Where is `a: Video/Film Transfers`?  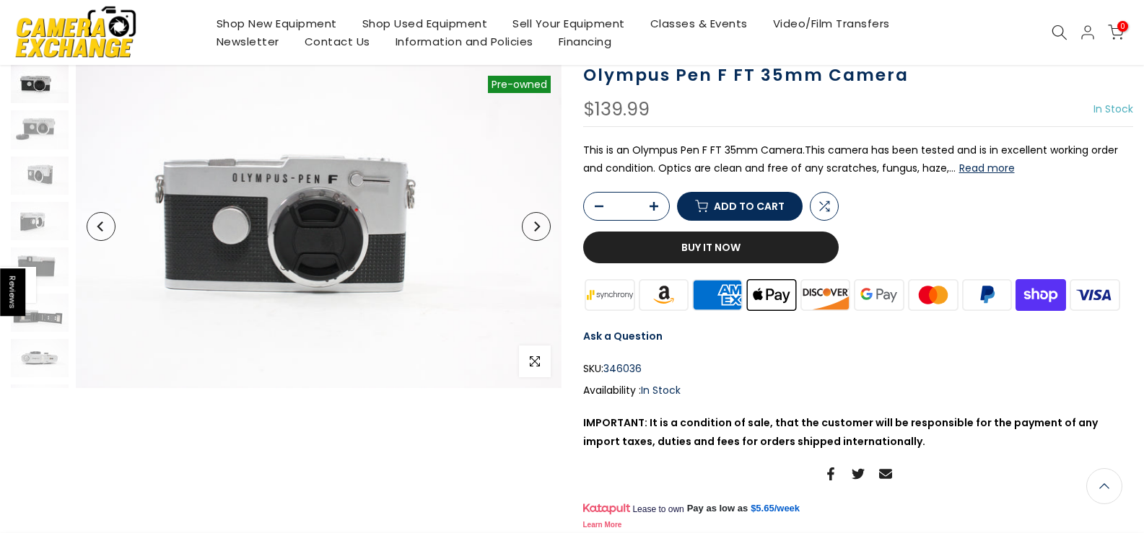 a: Video/Film Transfers is located at coordinates (831, 23).